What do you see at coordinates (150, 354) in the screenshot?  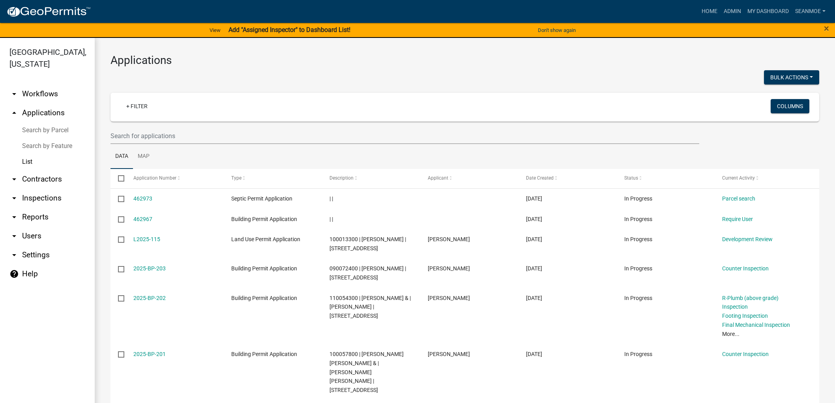 I see `a: 2025-BP-201` at bounding box center [150, 354].